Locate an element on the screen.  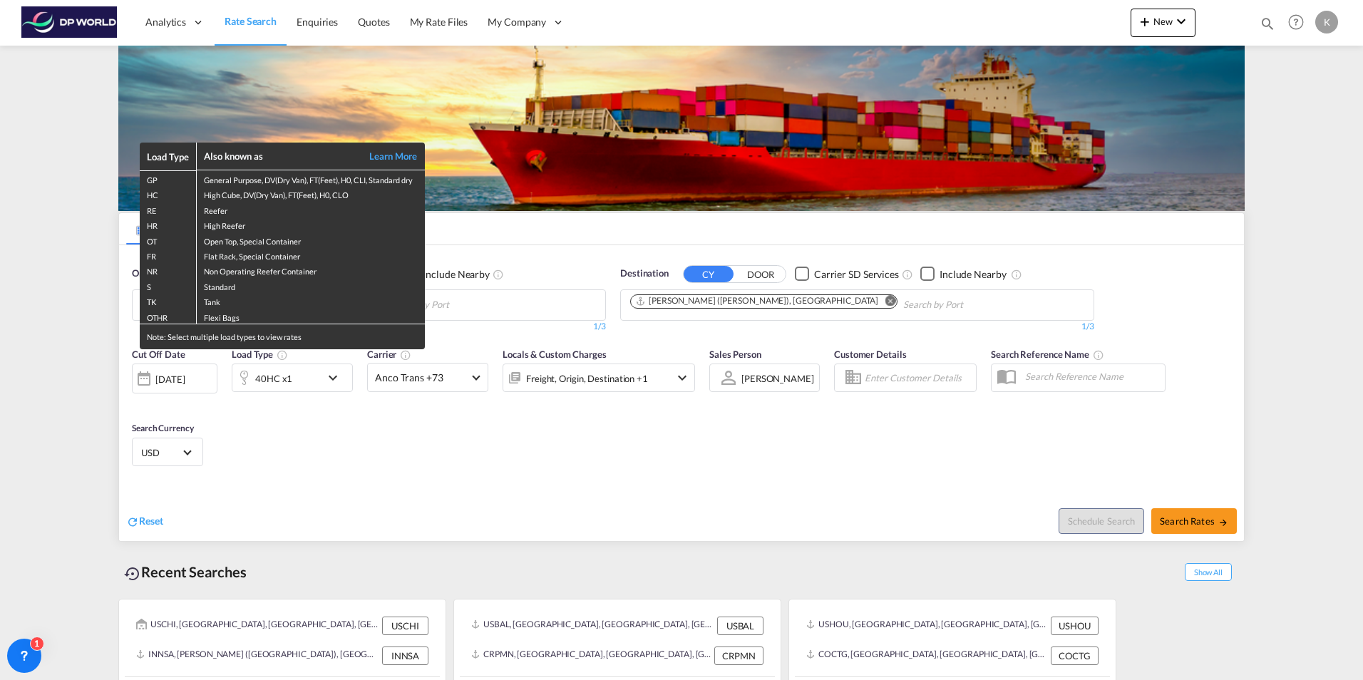
td: Flat Rack, Special Container is located at coordinates (311, 254).